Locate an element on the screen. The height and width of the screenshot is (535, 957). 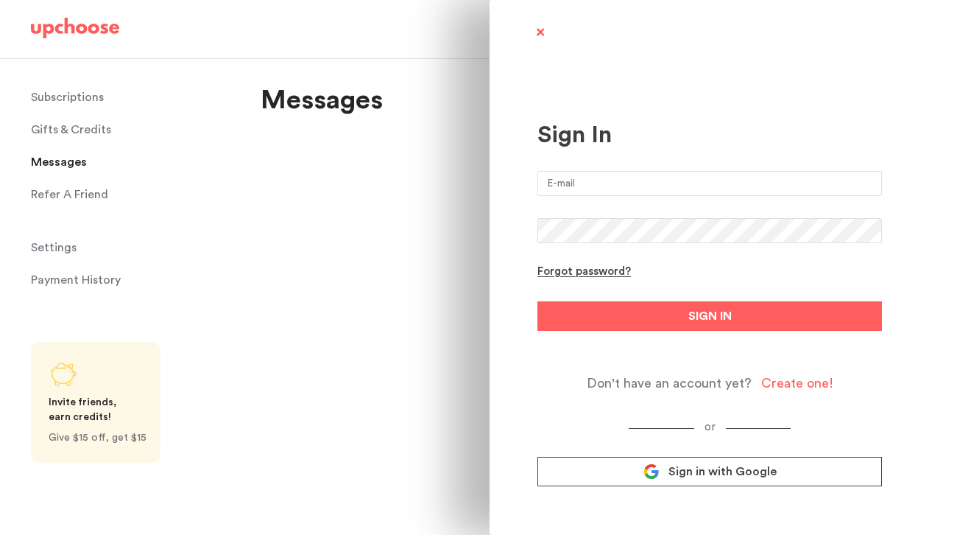
button: SIGN IN is located at coordinates (710, 316).